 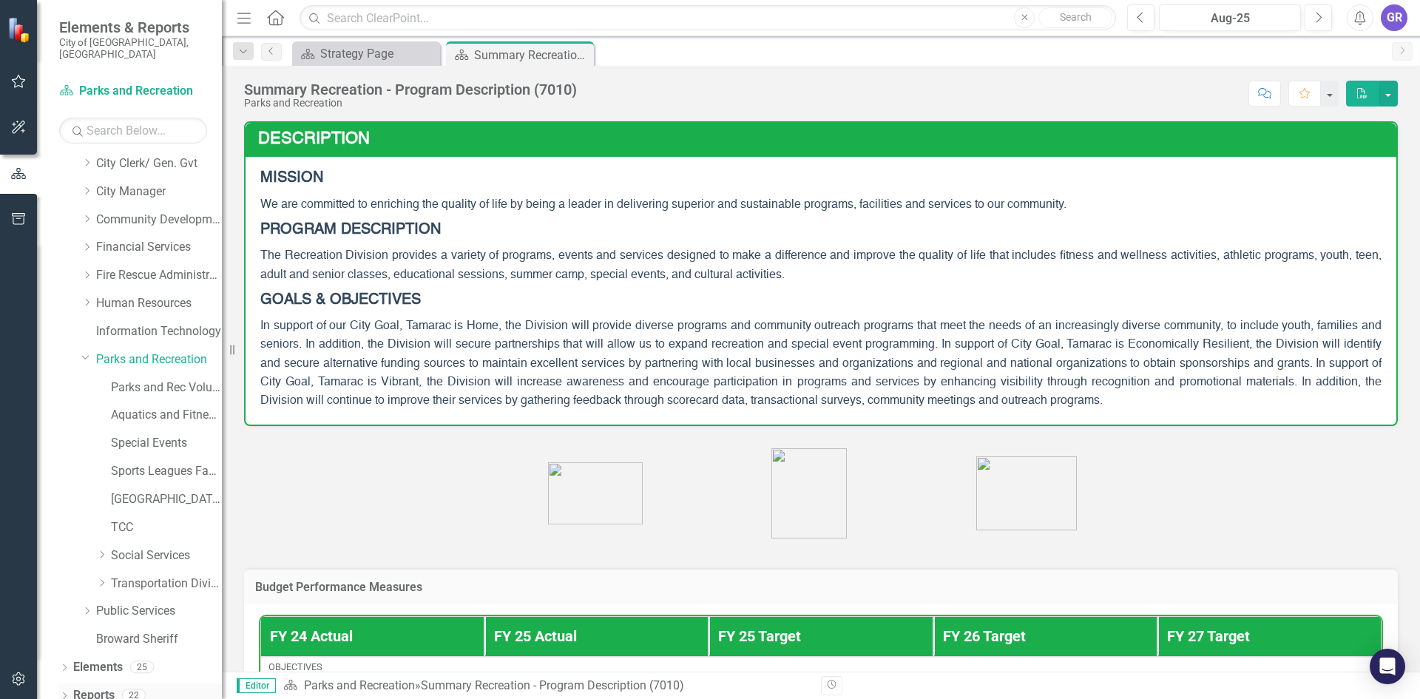 I want to click on a: Sports Leagues Facilities Fields, so click(x=166, y=471).